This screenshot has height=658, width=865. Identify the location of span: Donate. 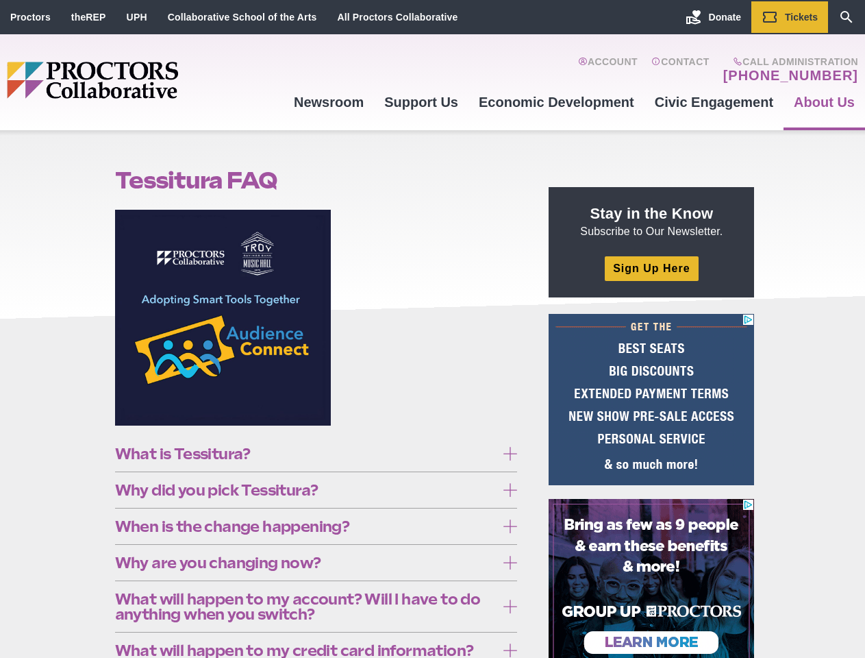
(725, 17).